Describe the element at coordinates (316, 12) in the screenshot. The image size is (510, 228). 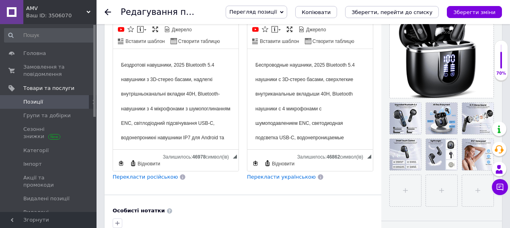
I see `span: Копіювати` at that location.